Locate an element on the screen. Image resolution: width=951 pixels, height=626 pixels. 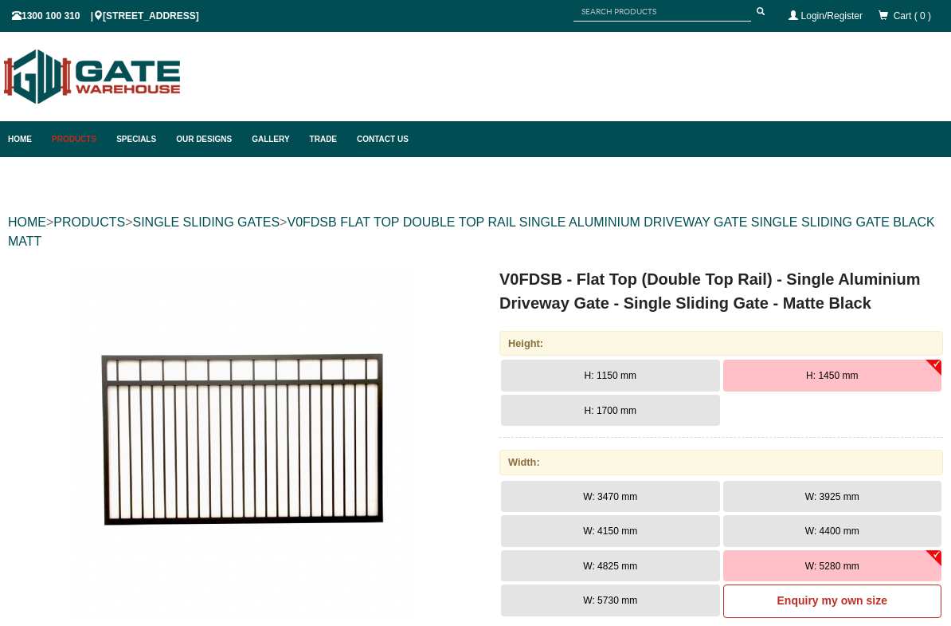
a: Trade is located at coordinates (325, 139).